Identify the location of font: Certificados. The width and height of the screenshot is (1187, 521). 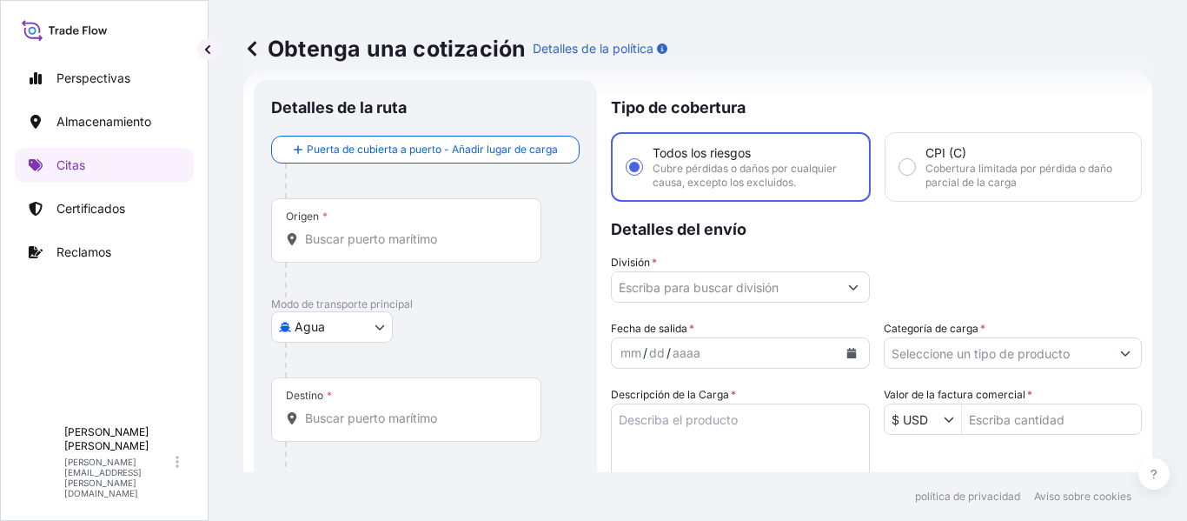
(90, 208).